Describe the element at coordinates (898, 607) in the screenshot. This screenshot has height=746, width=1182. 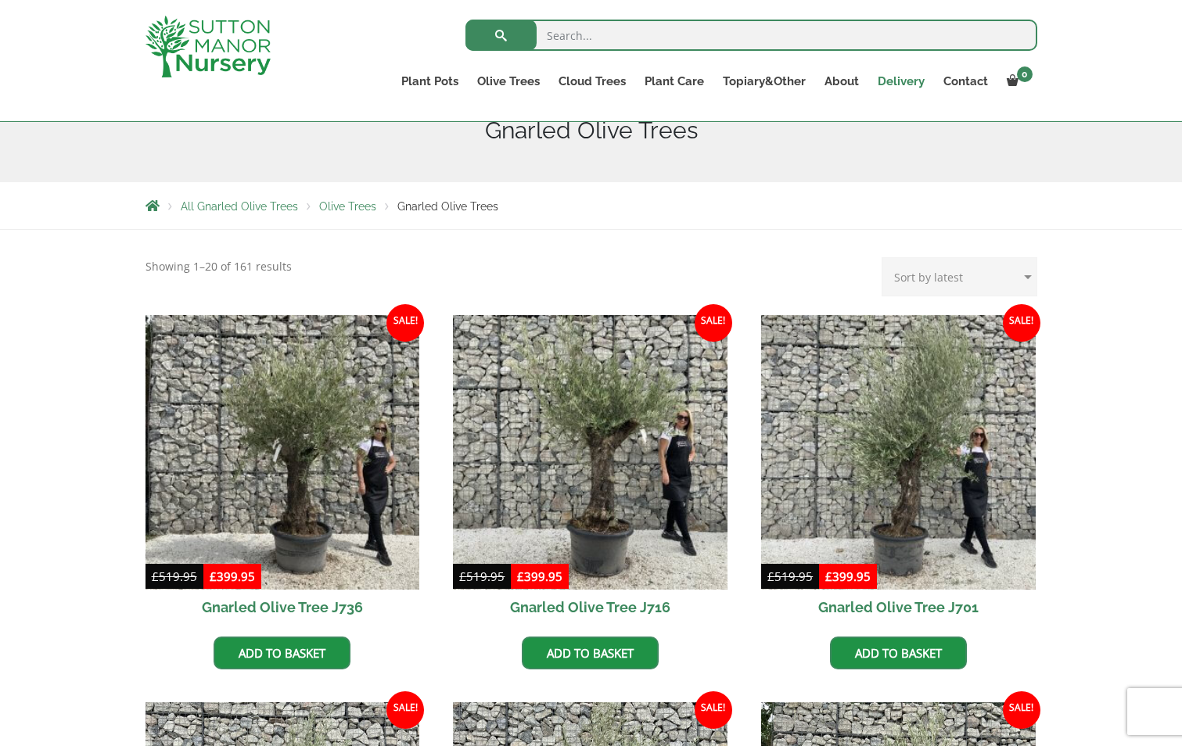
I see `h2: Gnarled Olive Tree J701` at that location.